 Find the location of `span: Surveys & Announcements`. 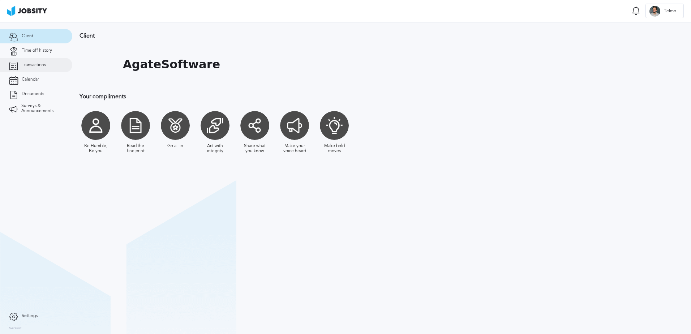

span: Surveys & Announcements is located at coordinates (42, 108).